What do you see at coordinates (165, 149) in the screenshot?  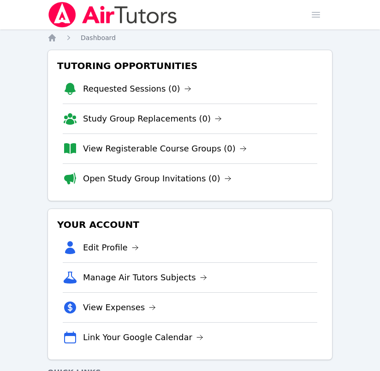 I see `a: View Registerable Course Groups (0)` at bounding box center [165, 149].